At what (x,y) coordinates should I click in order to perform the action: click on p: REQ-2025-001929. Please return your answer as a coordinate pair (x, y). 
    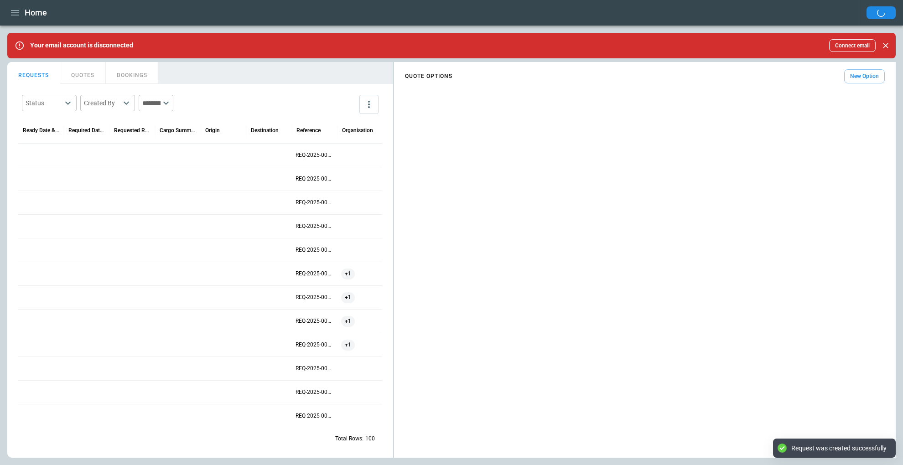
    Looking at the image, I should click on (315, 274).